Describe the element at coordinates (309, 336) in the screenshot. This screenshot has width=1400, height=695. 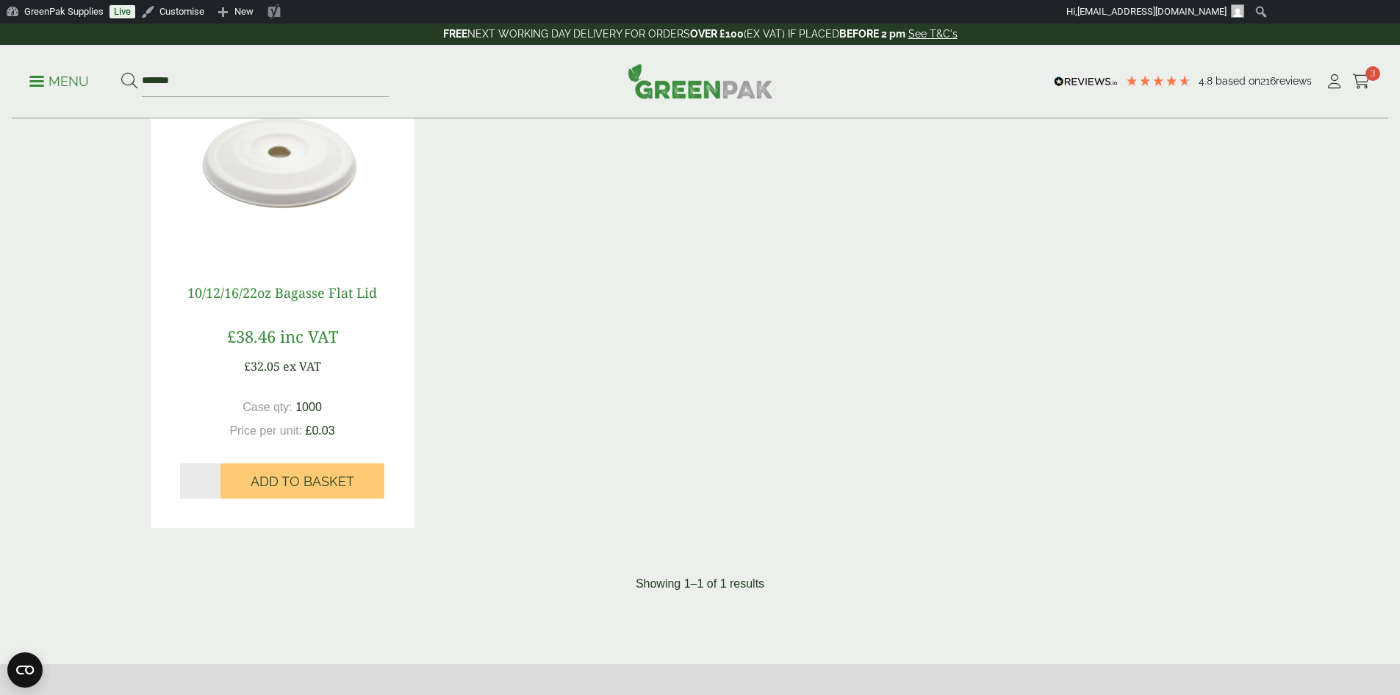
I see `span: inc VAT` at that location.